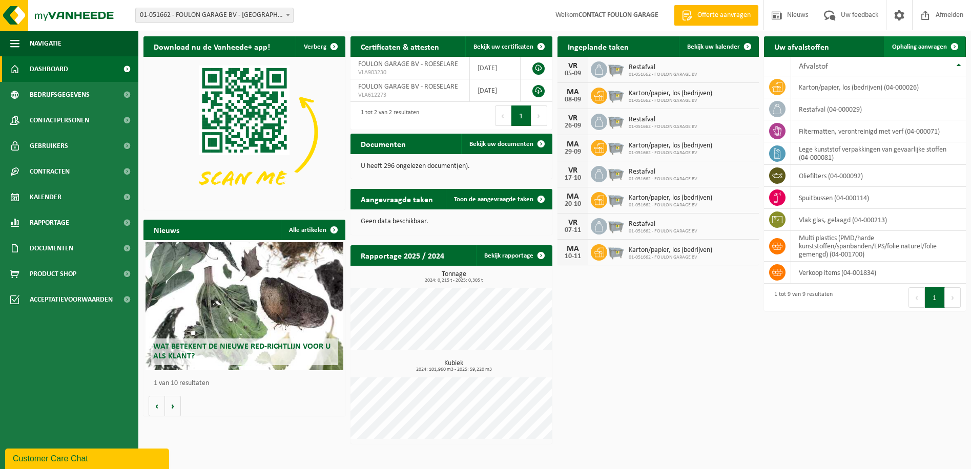 This screenshot has width=971, height=469. Describe the element at coordinates (71, 300) in the screenshot. I see `span: Acceptatievoorwaarden` at that location.